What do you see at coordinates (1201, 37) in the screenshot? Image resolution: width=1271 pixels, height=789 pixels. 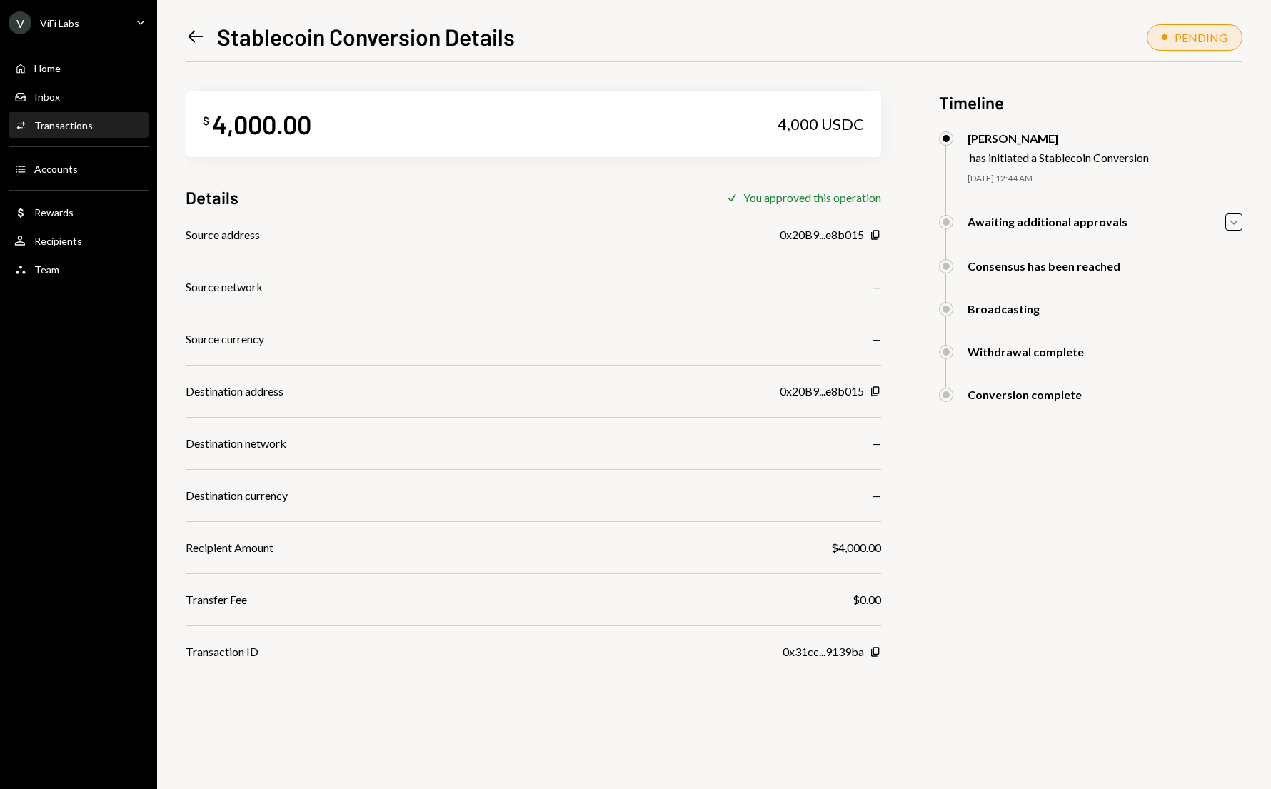 I see `div: PENDING` at bounding box center [1201, 37].